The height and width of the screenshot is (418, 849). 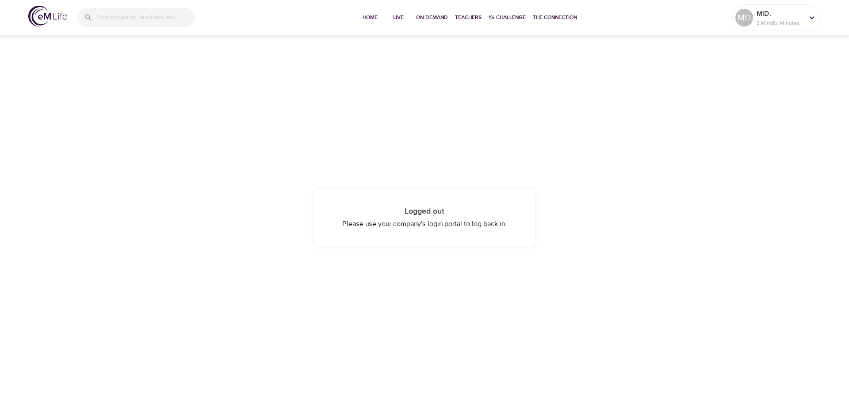 I want to click on p: MiD., so click(x=780, y=14).